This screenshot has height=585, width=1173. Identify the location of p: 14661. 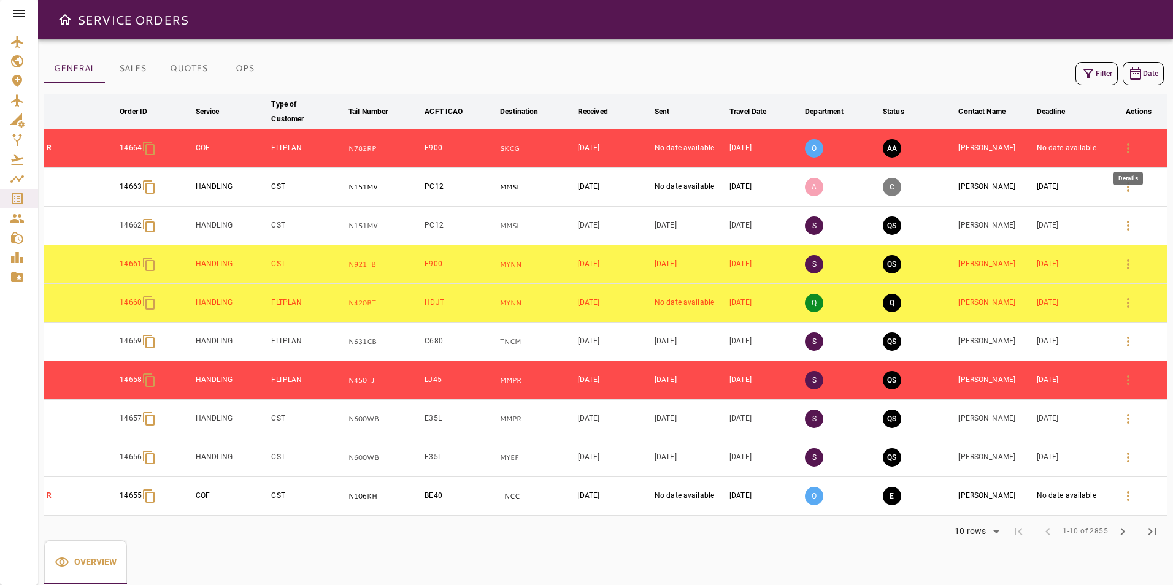
(131, 264).